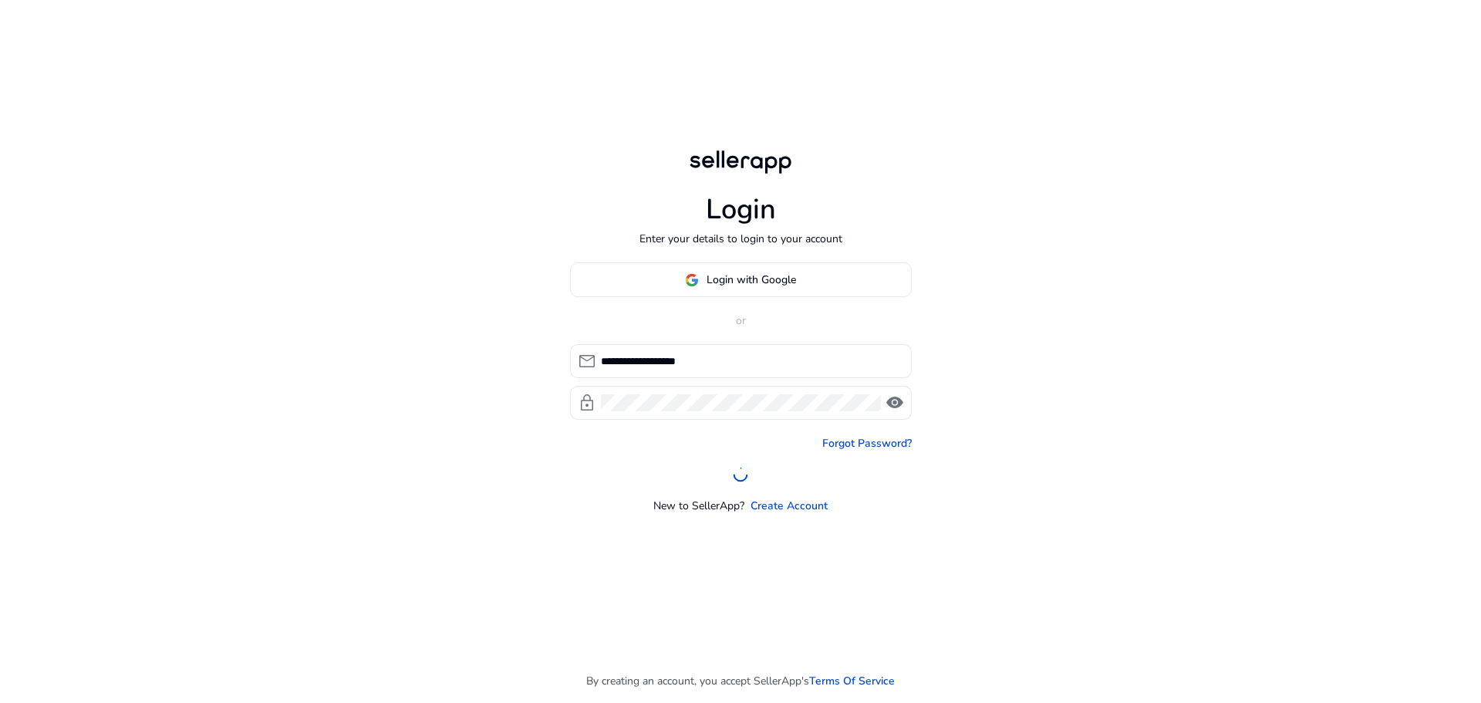  Describe the element at coordinates (895, 403) in the screenshot. I see `span: visibility` at that location.